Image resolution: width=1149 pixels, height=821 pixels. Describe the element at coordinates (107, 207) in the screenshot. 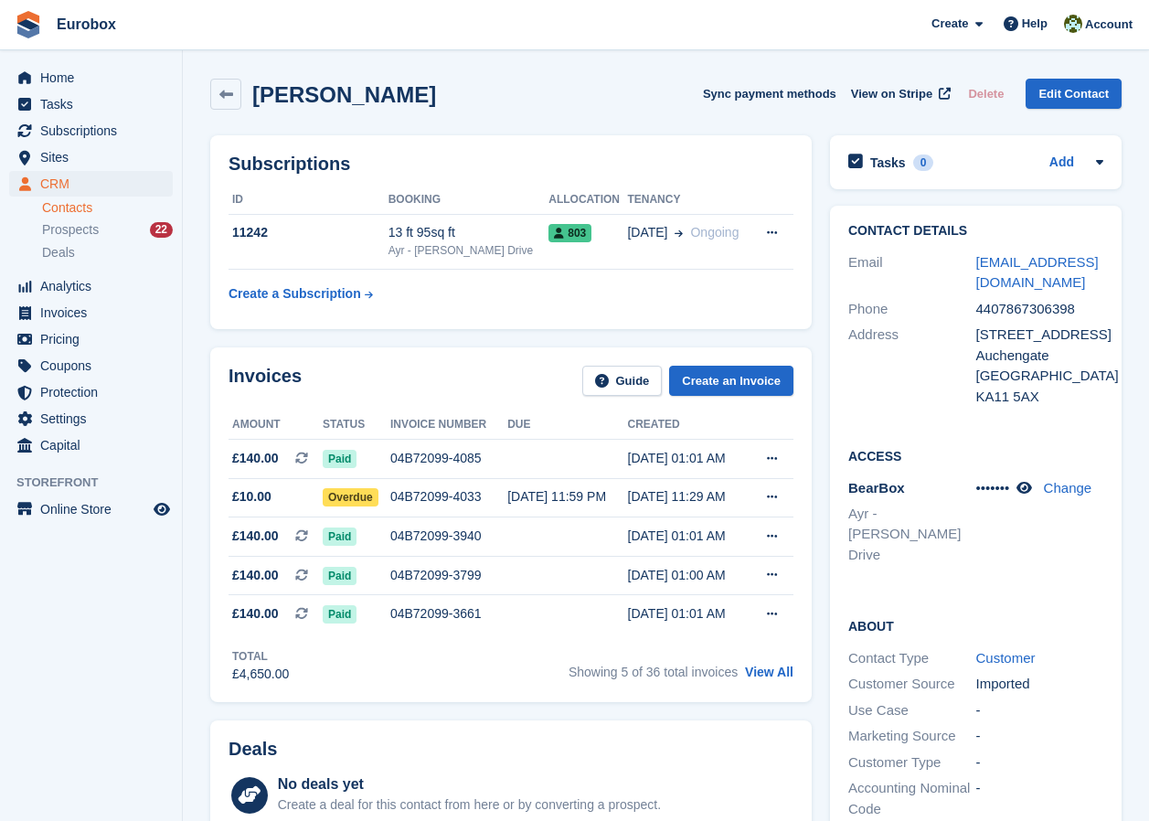

I see `a: Contacts` at that location.